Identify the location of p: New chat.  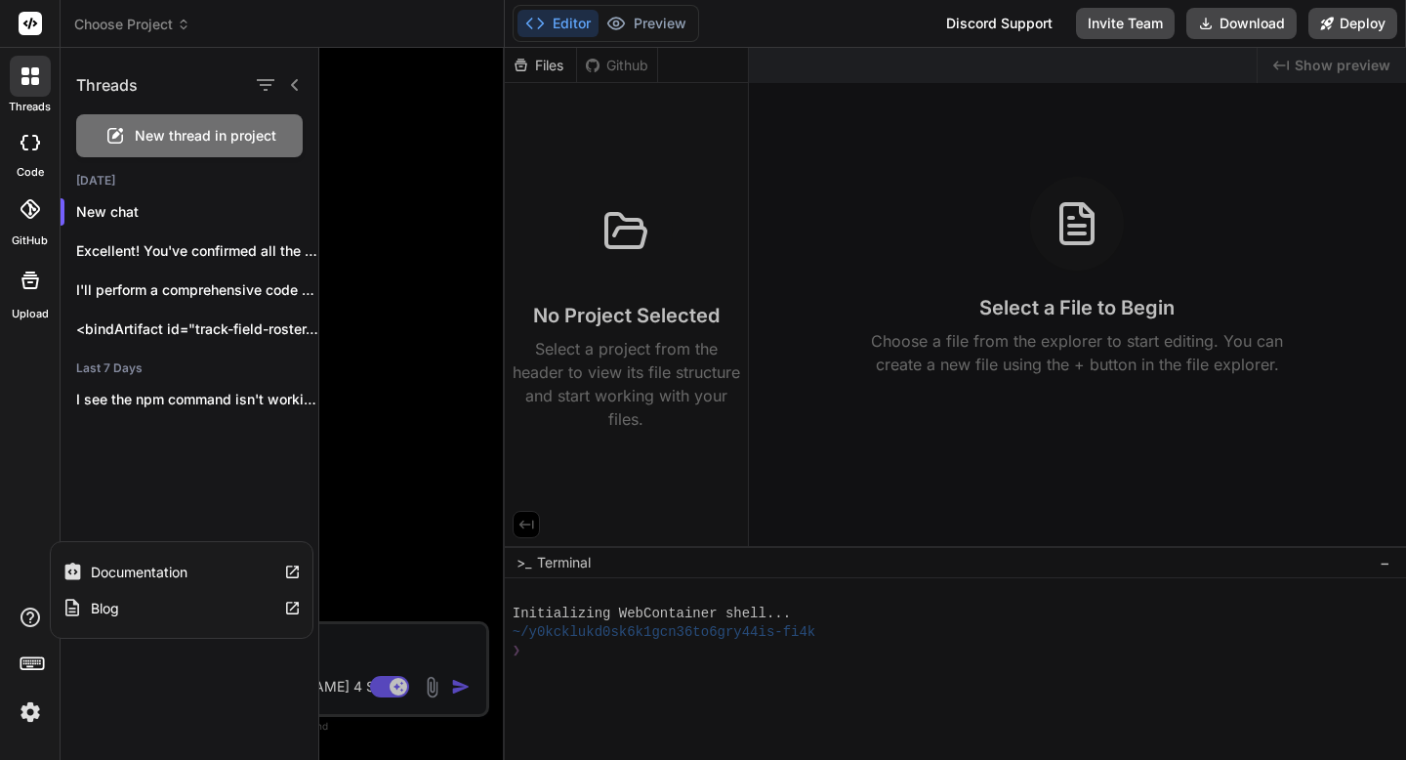
(197, 212).